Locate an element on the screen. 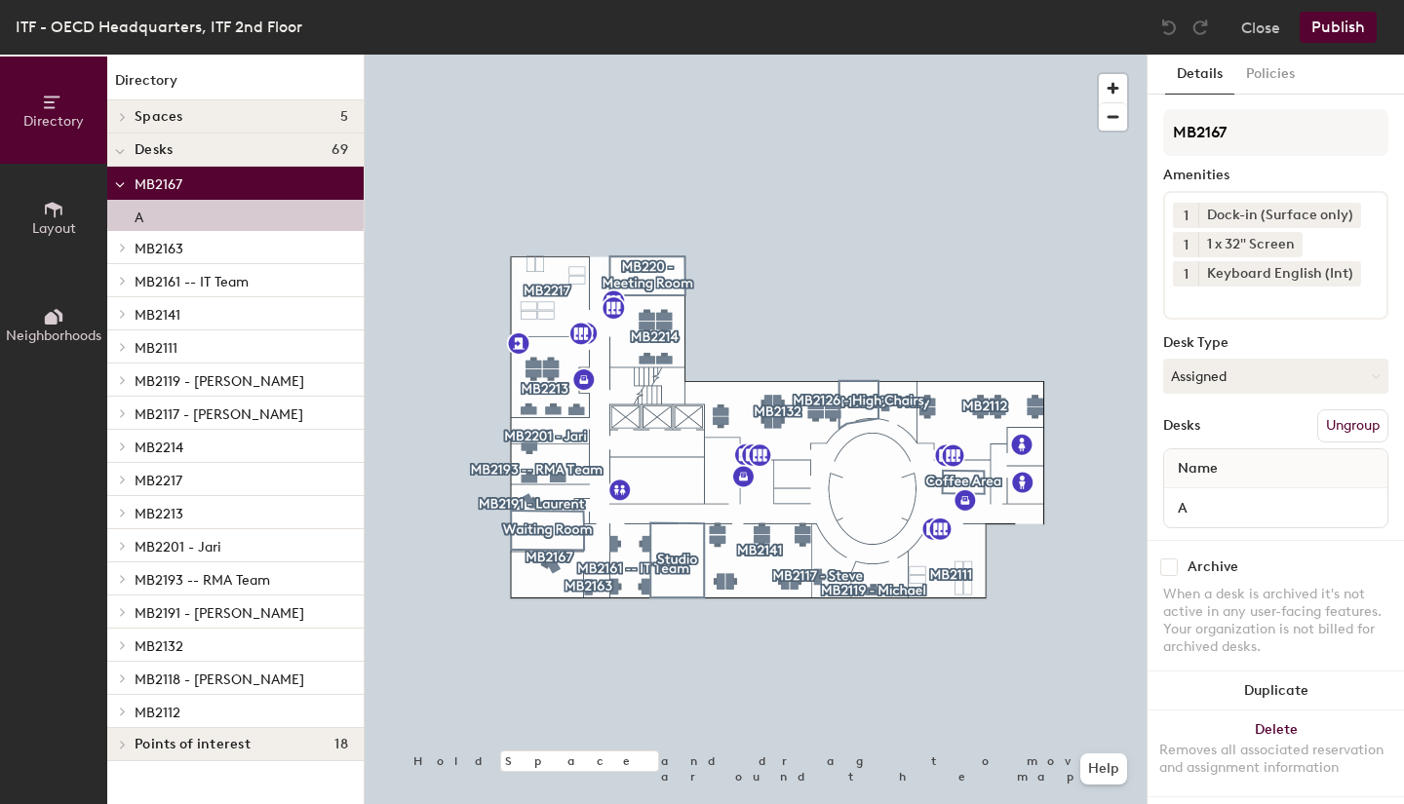 The width and height of the screenshot is (1404, 804). div: ITF - OECD Headquarters, ITF 2nd Floor is located at coordinates (159, 26).